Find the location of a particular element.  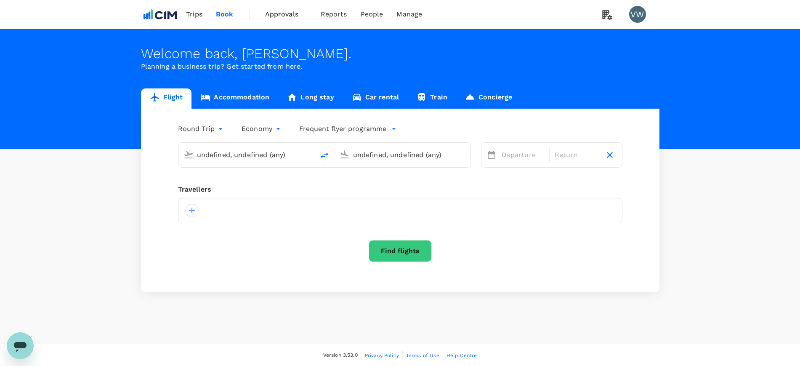

span: Version 3.53.0 is located at coordinates (341, 355).